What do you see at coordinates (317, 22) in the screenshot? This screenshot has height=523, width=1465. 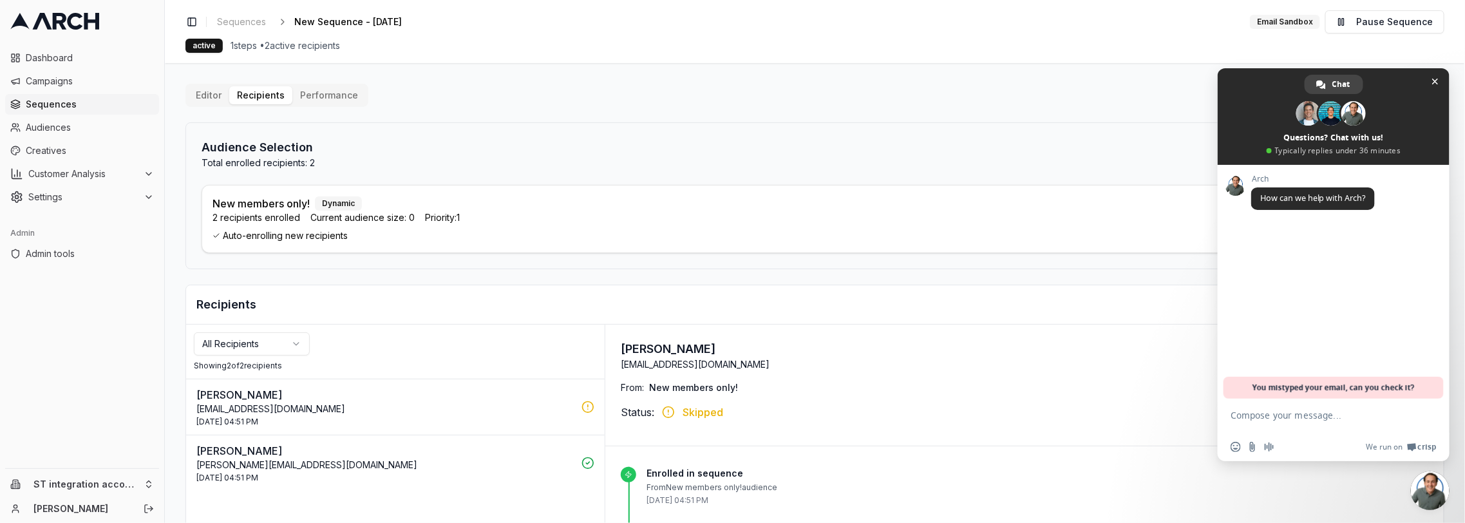 I see `nav: breadcrumb` at bounding box center [317, 22].